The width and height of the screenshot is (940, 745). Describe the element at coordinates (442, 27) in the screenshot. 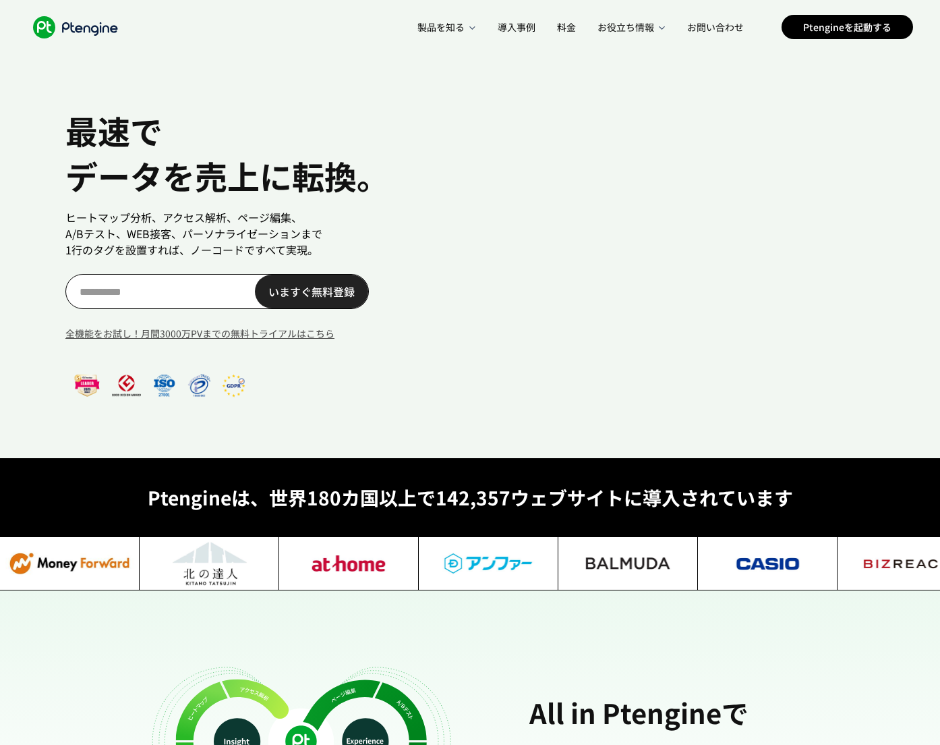

I see `span: 製品を知る` at that location.